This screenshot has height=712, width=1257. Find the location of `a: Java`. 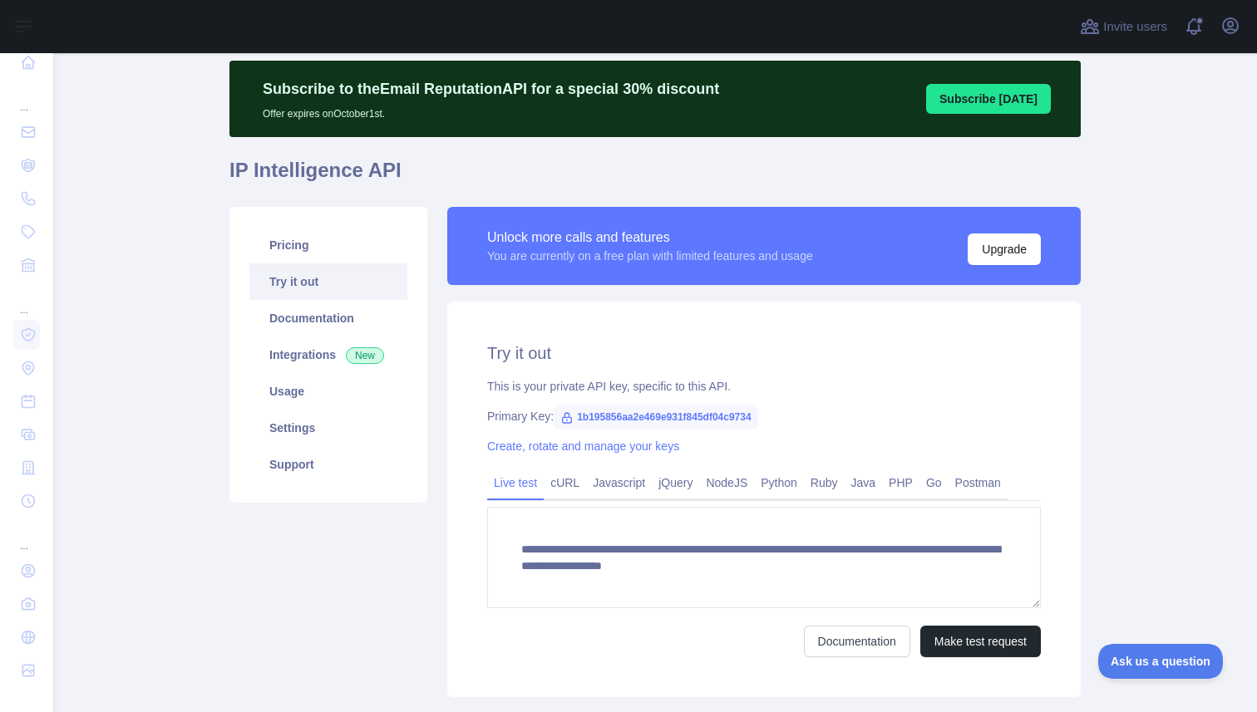

a: Java is located at coordinates (863, 483).